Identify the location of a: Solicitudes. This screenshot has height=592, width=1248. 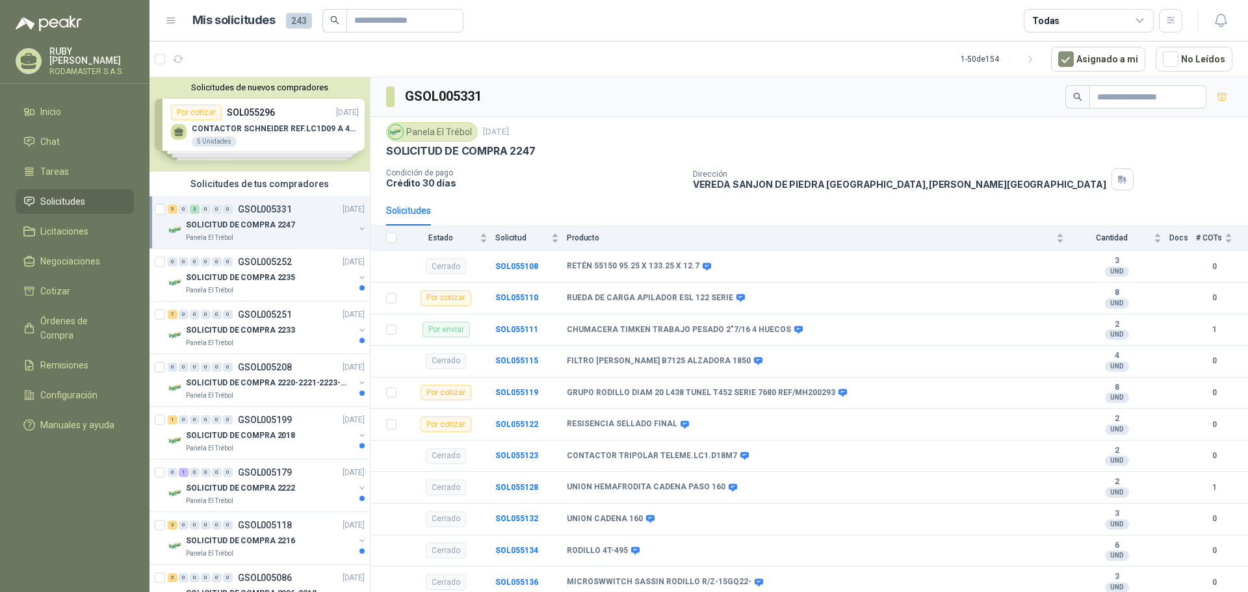
(75, 202).